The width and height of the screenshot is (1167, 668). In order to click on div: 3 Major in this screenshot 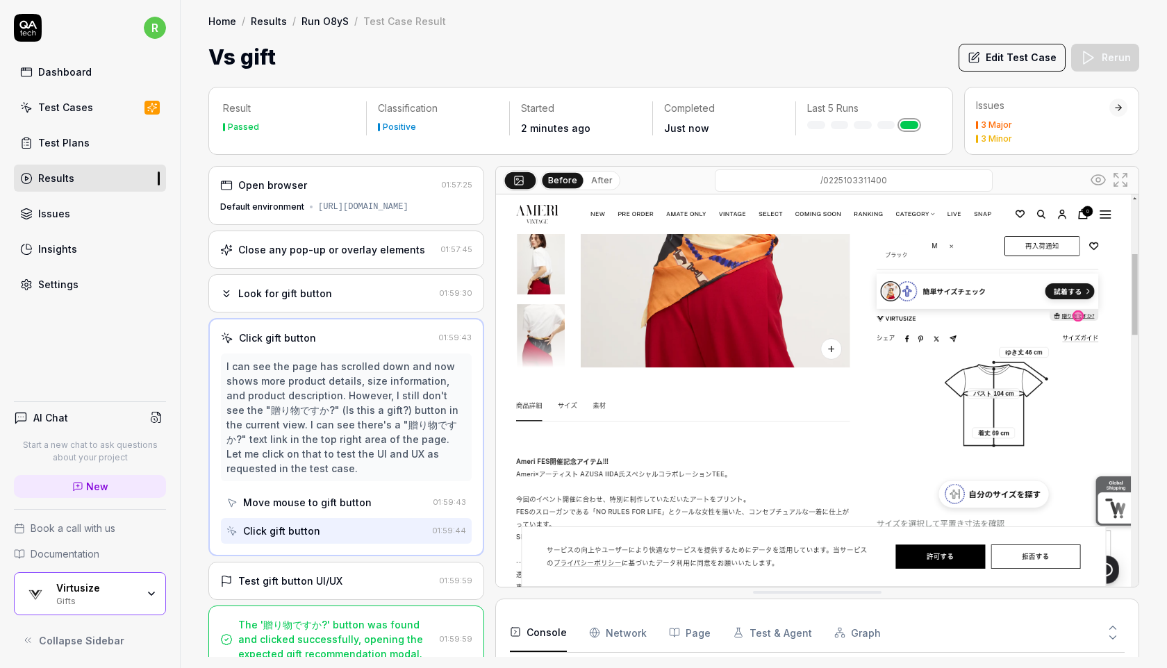, I will do `click(996, 125)`.